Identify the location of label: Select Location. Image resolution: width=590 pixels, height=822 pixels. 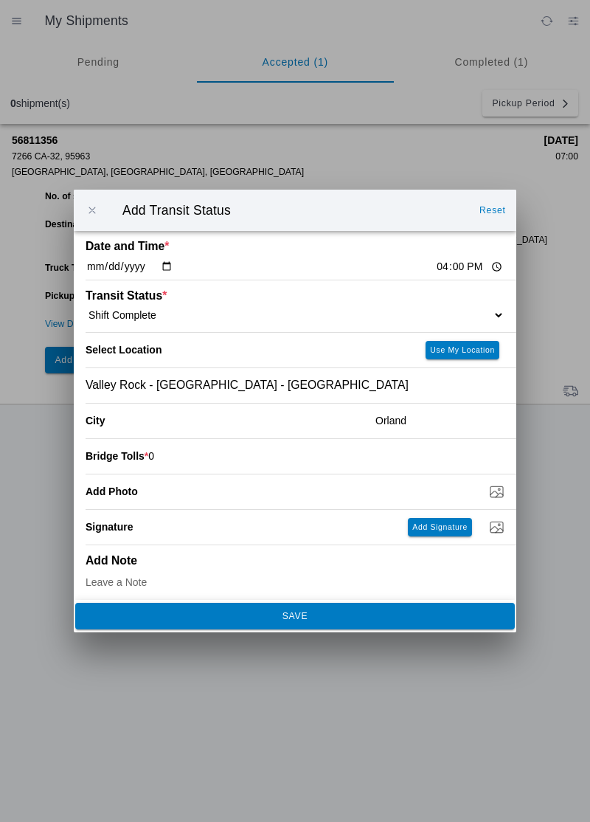
(123, 350).